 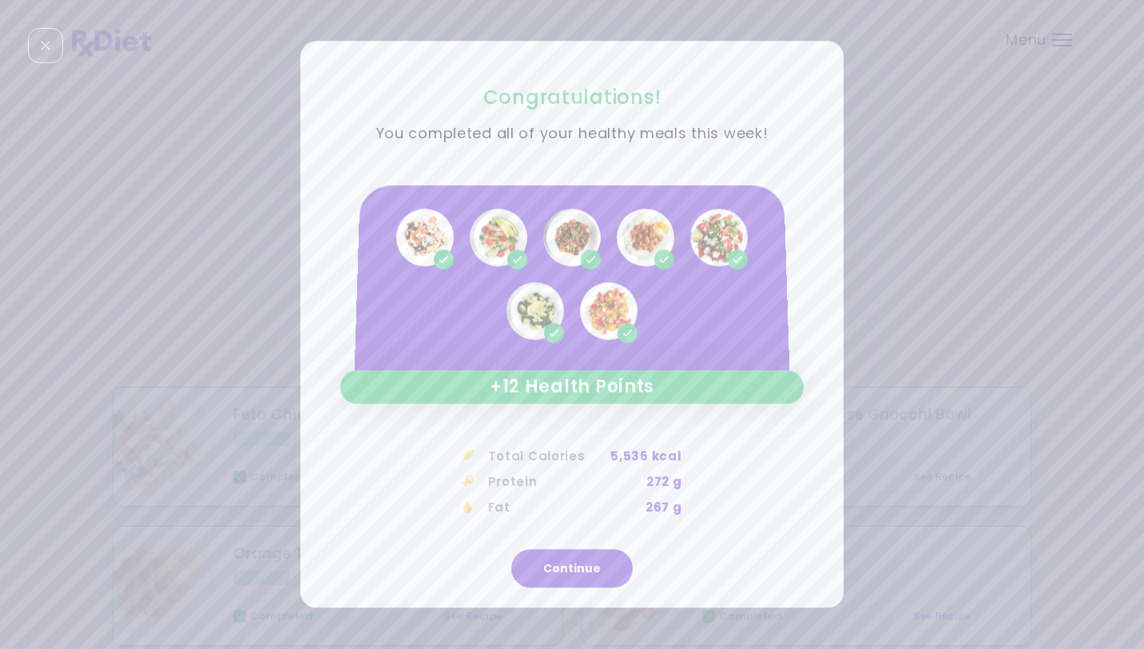 I want to click on h2: Congratulations!, so click(x=572, y=97).